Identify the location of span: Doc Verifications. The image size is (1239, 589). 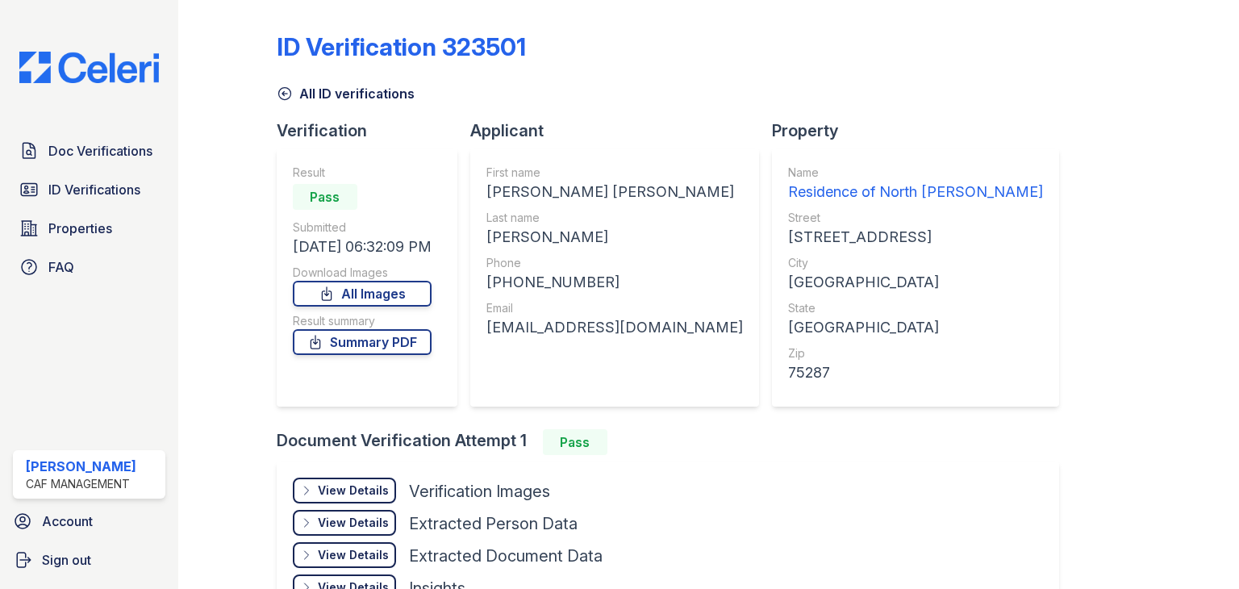
(100, 151).